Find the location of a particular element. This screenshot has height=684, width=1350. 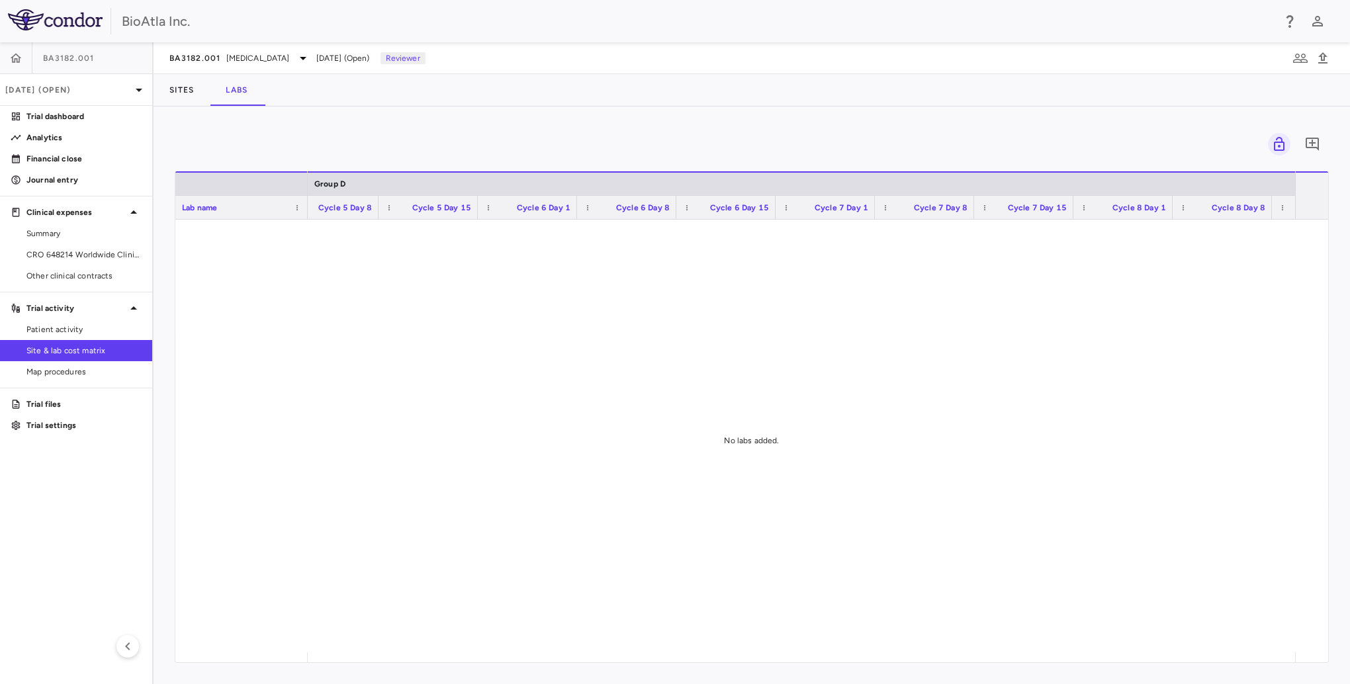

button: Add comment is located at coordinates (1312, 144).